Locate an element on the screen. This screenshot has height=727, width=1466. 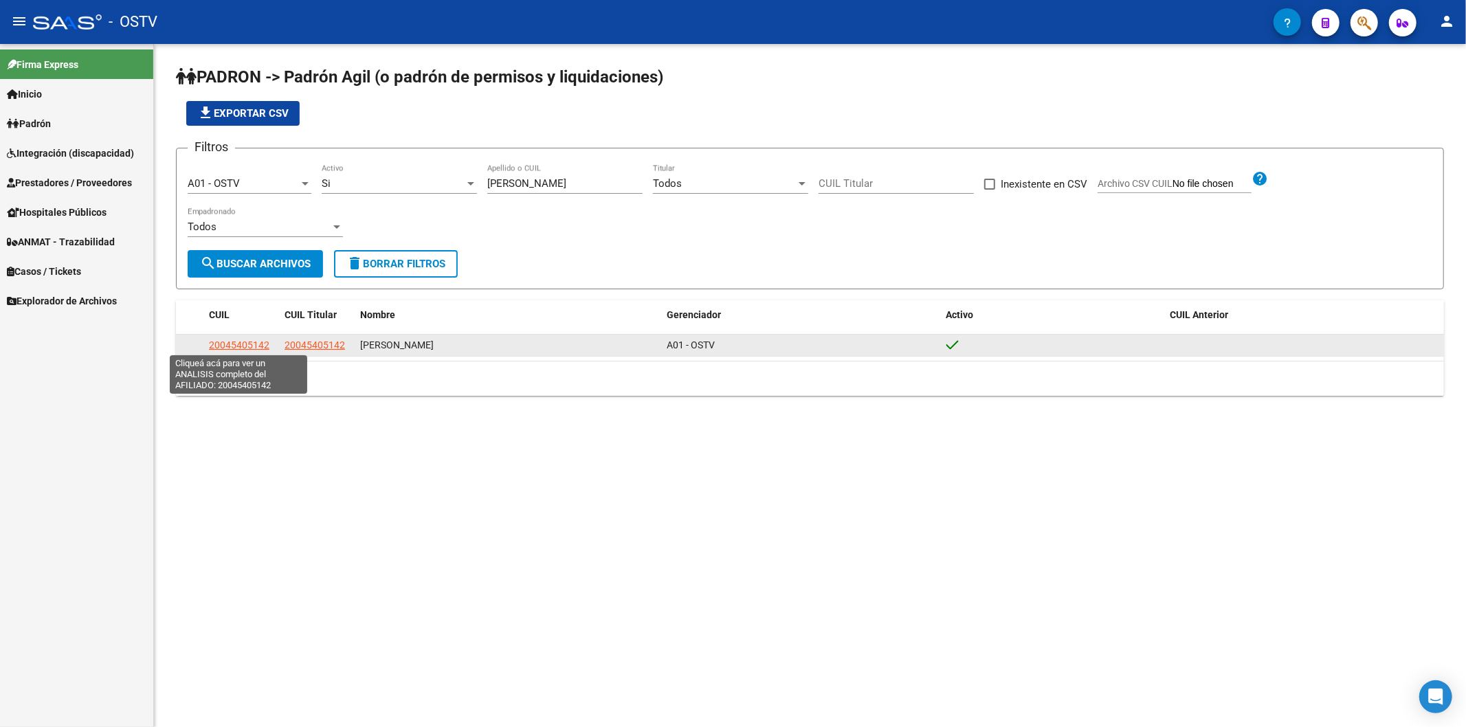
input: Archivo CSV CUIL is located at coordinates (1212, 184).